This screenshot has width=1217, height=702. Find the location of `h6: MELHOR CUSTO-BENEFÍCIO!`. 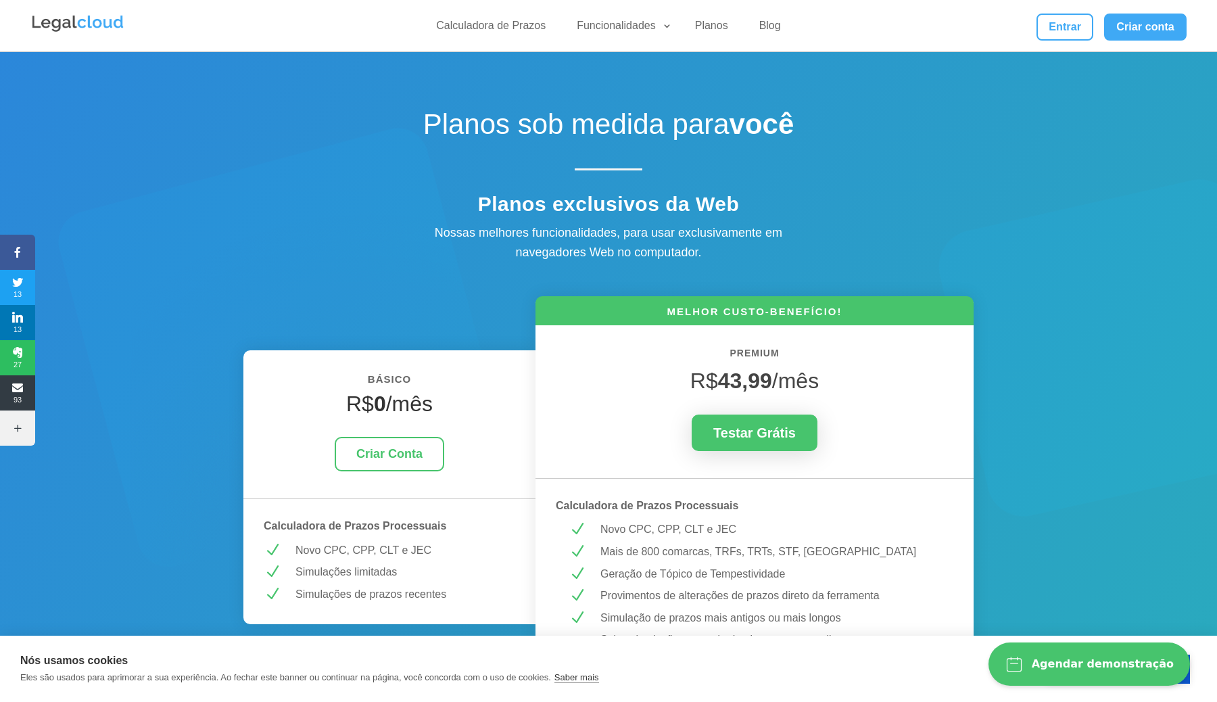

h6: MELHOR CUSTO-BENEFÍCIO! is located at coordinates (755, 314).